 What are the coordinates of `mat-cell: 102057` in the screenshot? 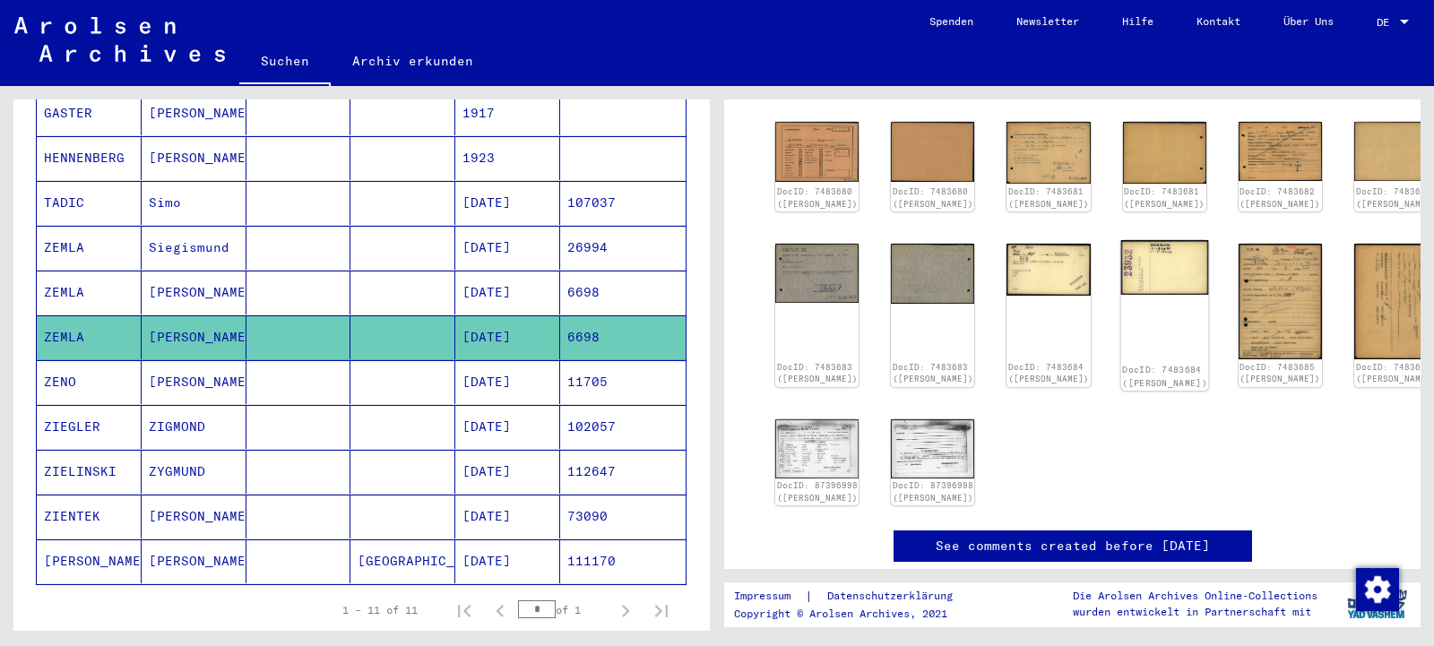 It's located at (623, 427).